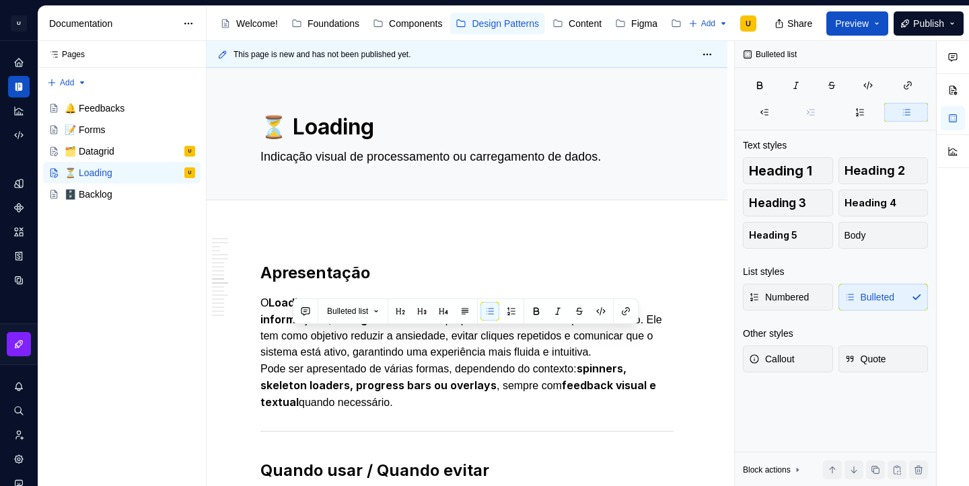 Image resolution: width=969 pixels, height=486 pixels. Describe the element at coordinates (257, 24) in the screenshot. I see `div: Welcome!` at that location.